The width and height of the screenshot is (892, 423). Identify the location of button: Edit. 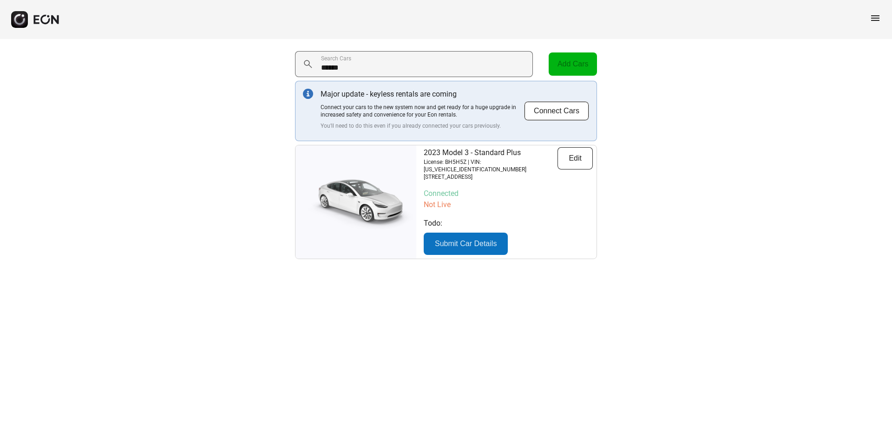
(575, 158).